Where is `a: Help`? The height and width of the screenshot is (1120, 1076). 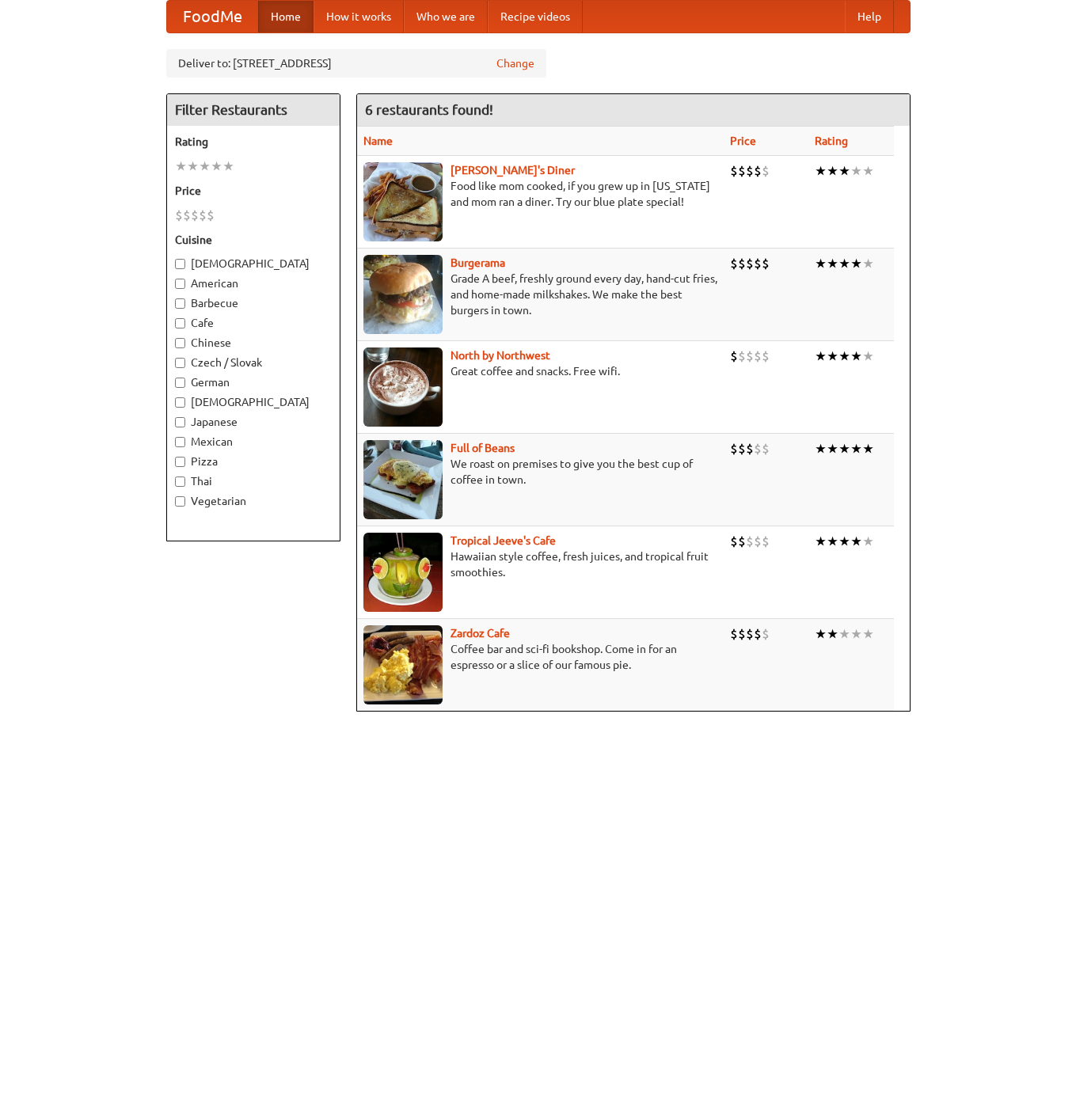 a: Help is located at coordinates (869, 16).